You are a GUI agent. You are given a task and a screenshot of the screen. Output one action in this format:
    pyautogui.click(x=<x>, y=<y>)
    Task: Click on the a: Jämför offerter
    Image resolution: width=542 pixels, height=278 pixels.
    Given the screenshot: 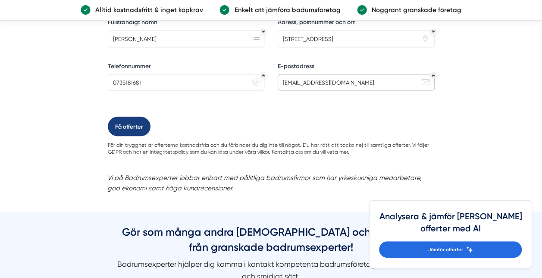 What is the action you would take?
    pyautogui.click(x=450, y=249)
    